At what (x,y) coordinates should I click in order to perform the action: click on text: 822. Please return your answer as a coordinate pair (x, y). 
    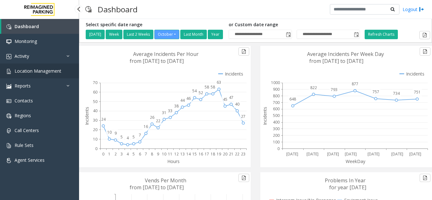
    Looking at the image, I should click on (313, 88).